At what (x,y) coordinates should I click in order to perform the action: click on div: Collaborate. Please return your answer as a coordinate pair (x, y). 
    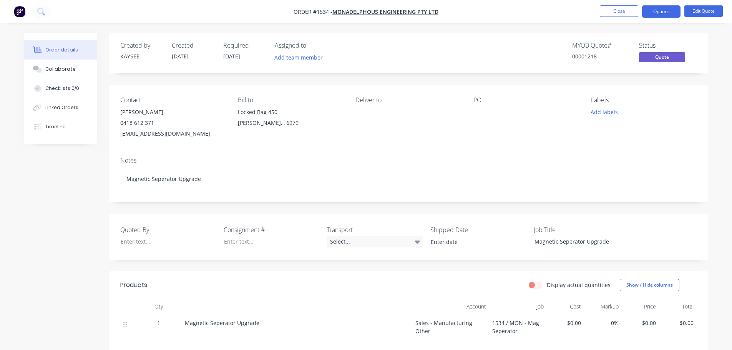
    Looking at the image, I should click on (60, 69).